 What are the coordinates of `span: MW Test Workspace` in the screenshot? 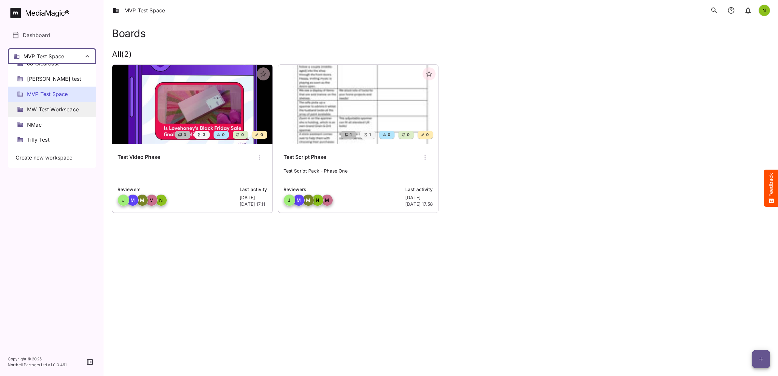 It's located at (53, 109).